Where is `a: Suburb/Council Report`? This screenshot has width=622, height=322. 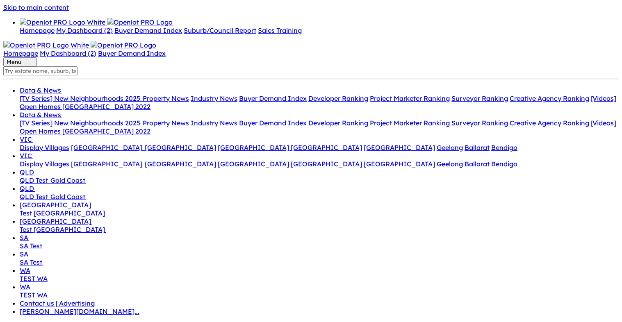
a: Suburb/Council Report is located at coordinates (220, 30).